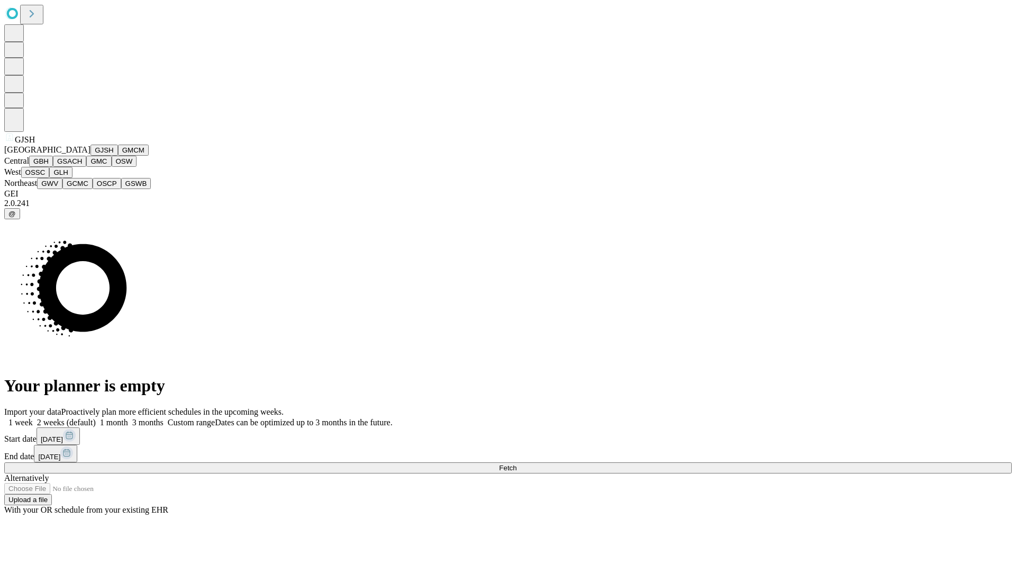  I want to click on button: OSW, so click(124, 161).